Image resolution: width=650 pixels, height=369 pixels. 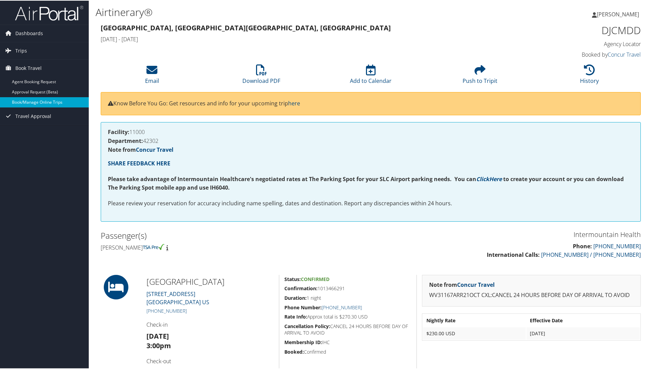 What do you see at coordinates (474, 320) in the screenshot?
I see `th: Nightly Rate` at bounding box center [474, 320].